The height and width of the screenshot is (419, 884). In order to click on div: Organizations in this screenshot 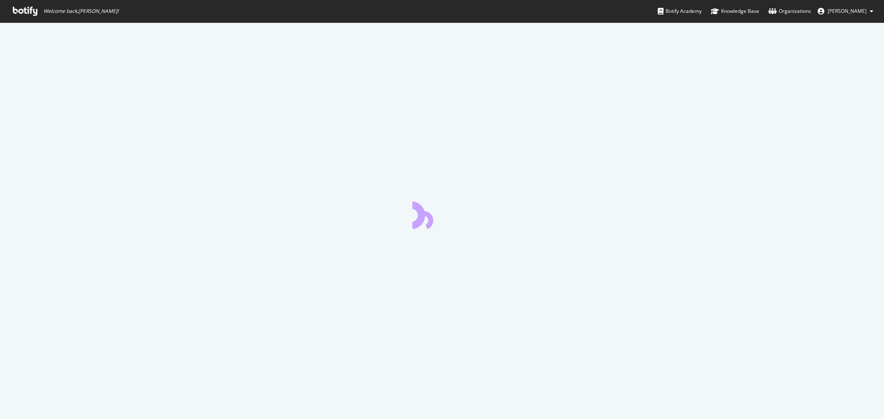, I will do `click(789, 11)`.